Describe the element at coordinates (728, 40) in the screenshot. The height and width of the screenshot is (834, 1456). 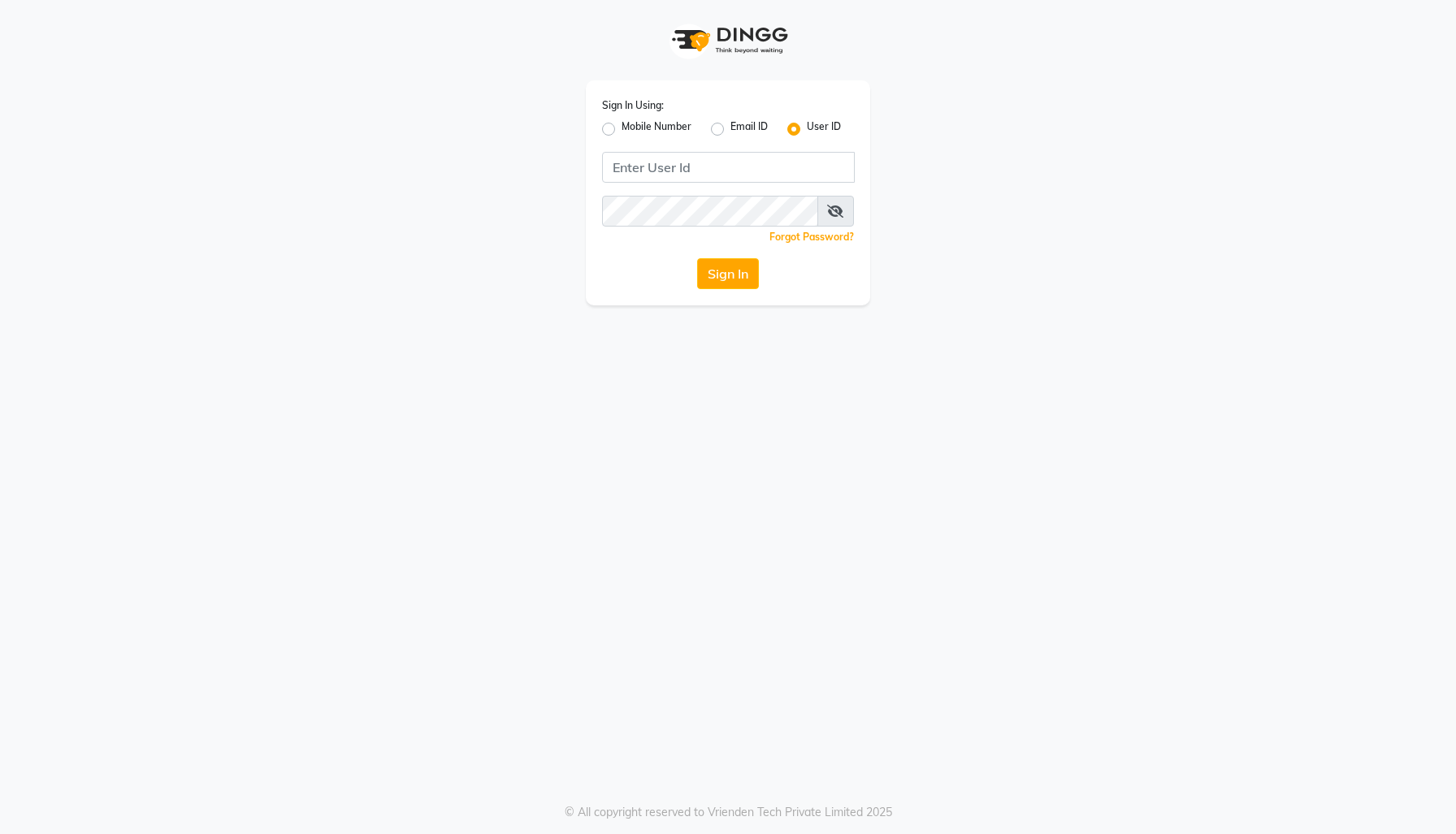
I see `img: logo1.svg` at that location.